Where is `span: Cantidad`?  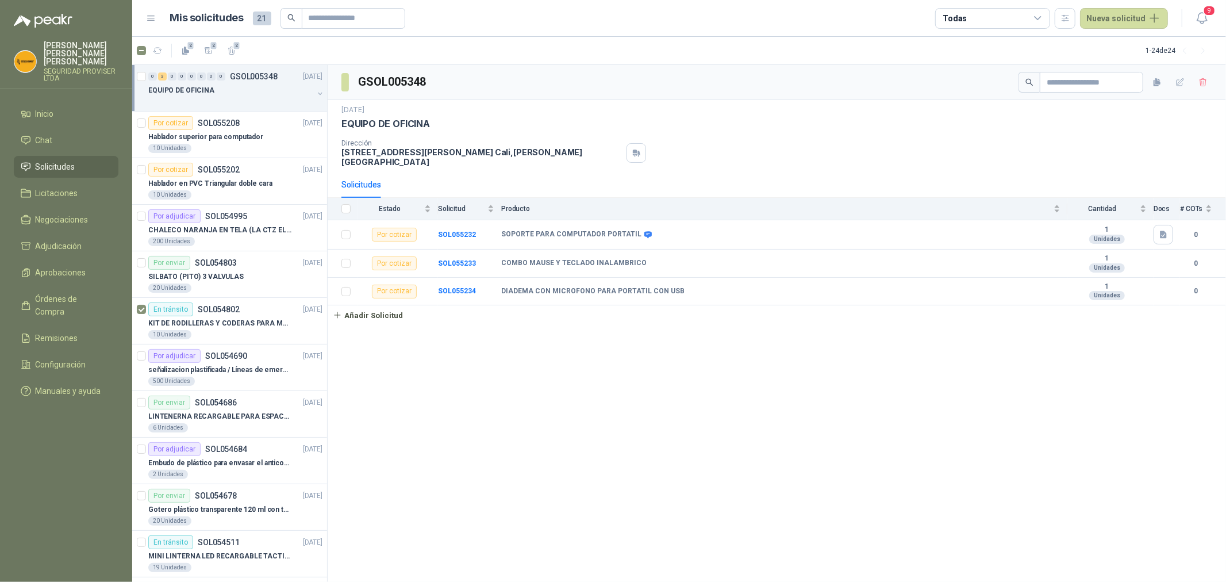 span: Cantidad is located at coordinates (1103, 209).